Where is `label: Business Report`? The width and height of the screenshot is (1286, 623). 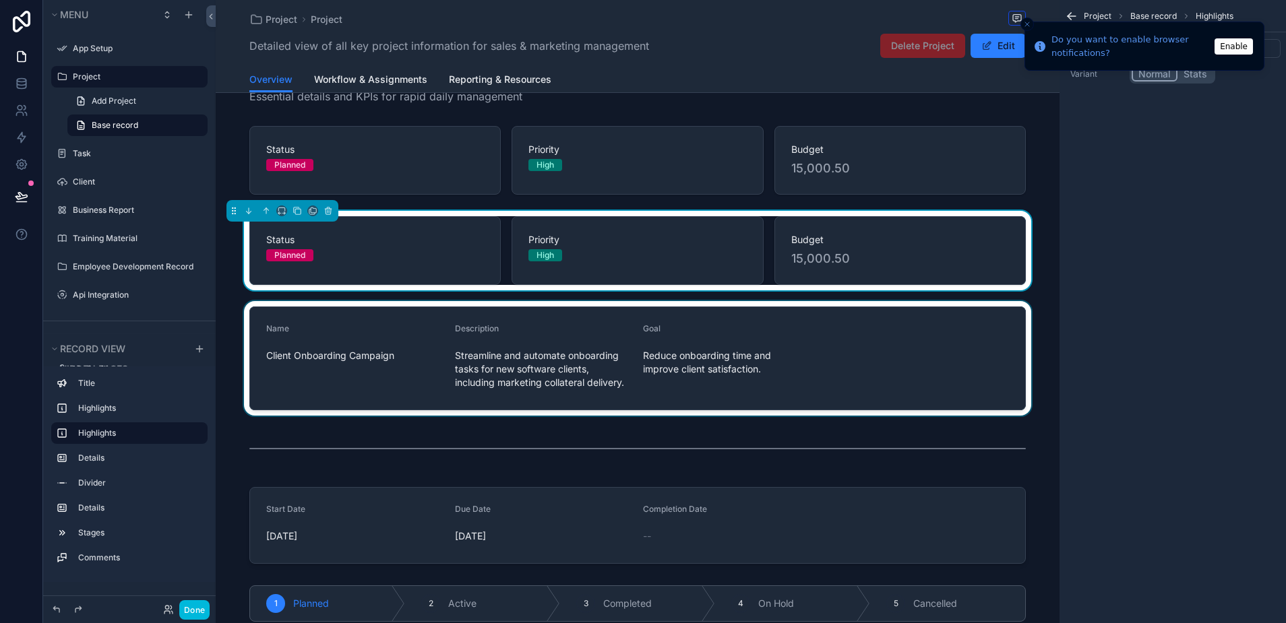
label: Business Report is located at coordinates (136, 210).